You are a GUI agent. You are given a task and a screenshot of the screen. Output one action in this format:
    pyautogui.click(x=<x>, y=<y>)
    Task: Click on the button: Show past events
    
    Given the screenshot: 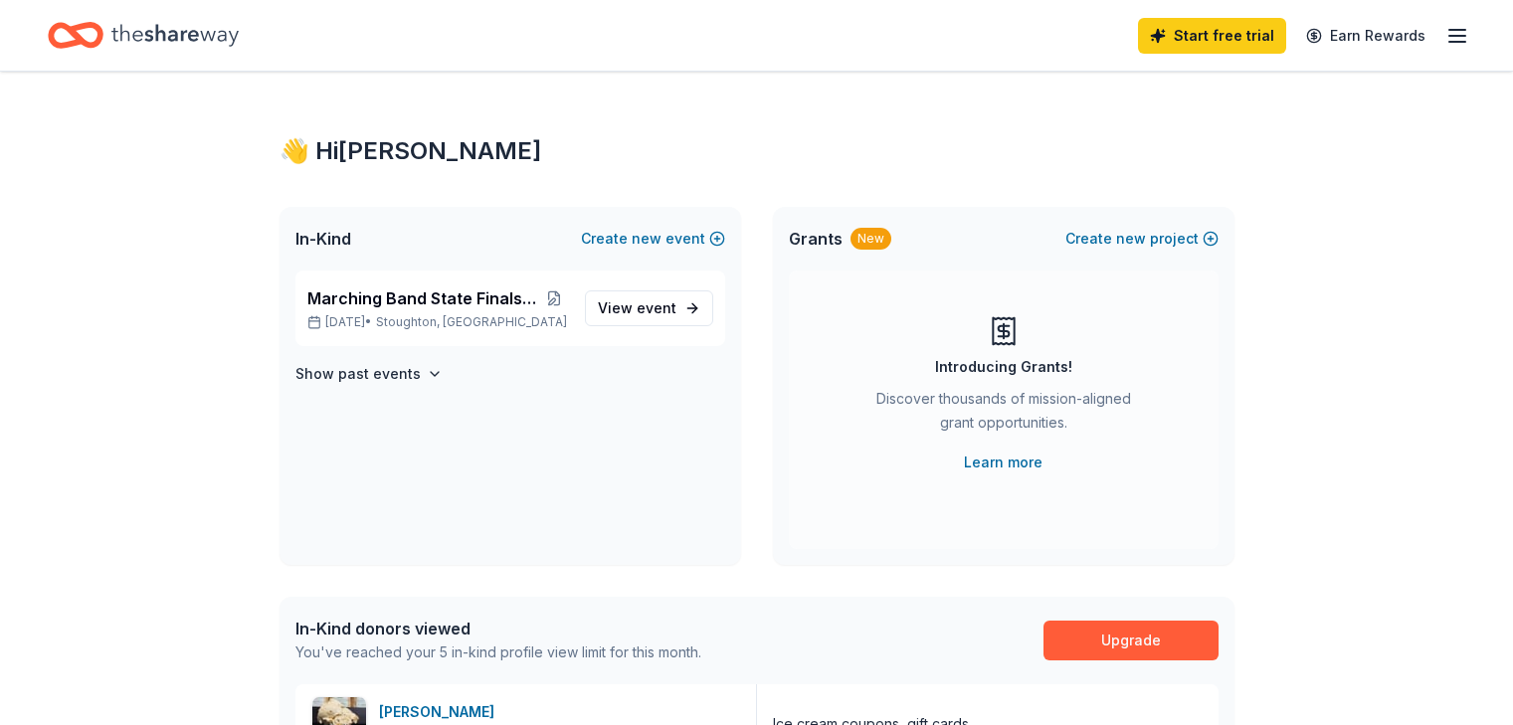 What is the action you would take?
    pyautogui.click(x=369, y=374)
    